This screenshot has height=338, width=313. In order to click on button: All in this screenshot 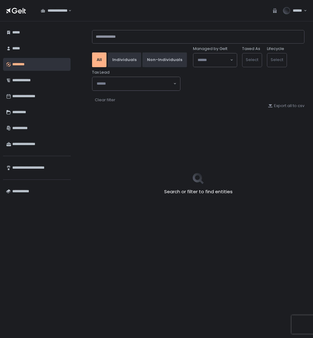, I will do `click(99, 60)`.